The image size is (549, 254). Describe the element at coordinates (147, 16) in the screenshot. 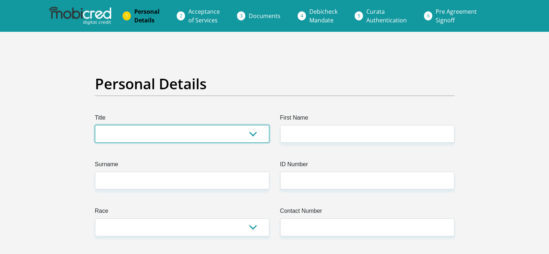

I see `a: PersonalDetails` at that location.